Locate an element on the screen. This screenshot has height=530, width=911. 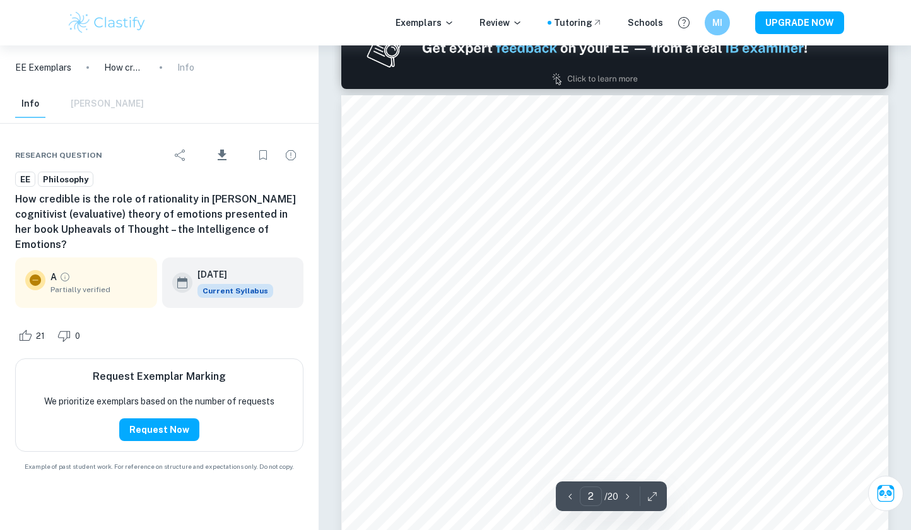
div: Report issue is located at coordinates (291, 155).